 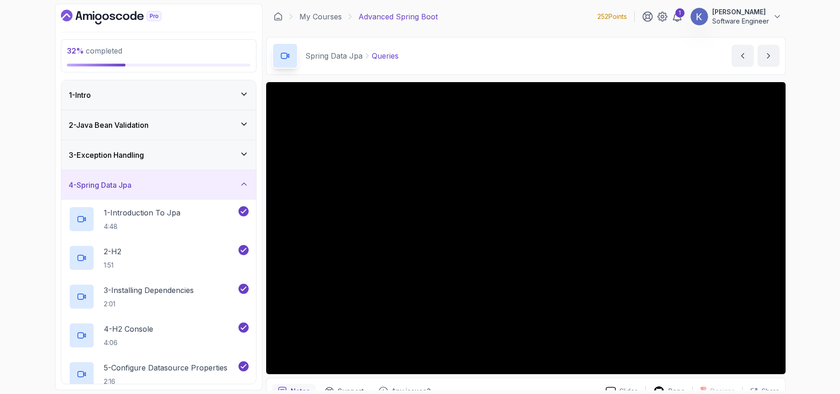 What do you see at coordinates (142, 227) in the screenshot?
I see `p: 4:48` at bounding box center [142, 227].